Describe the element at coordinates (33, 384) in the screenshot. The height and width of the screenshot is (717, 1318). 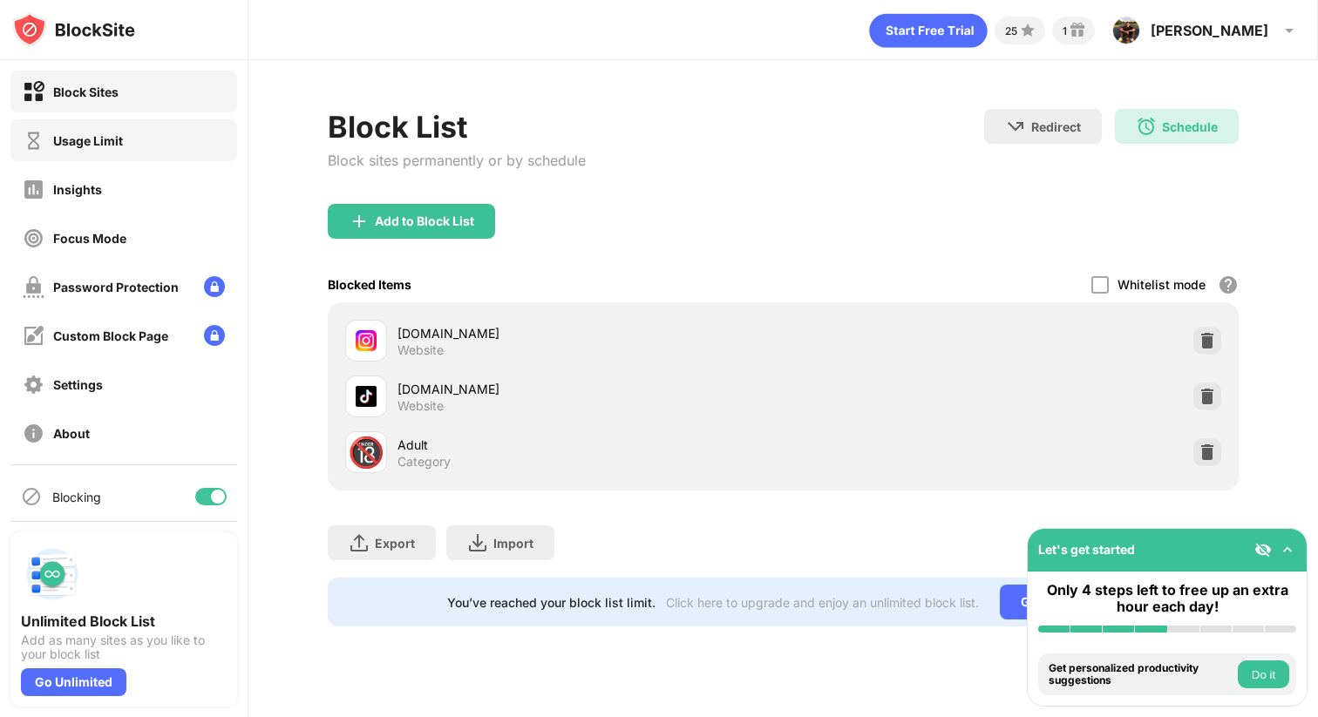
I see `img: settings-off.svg` at that location.